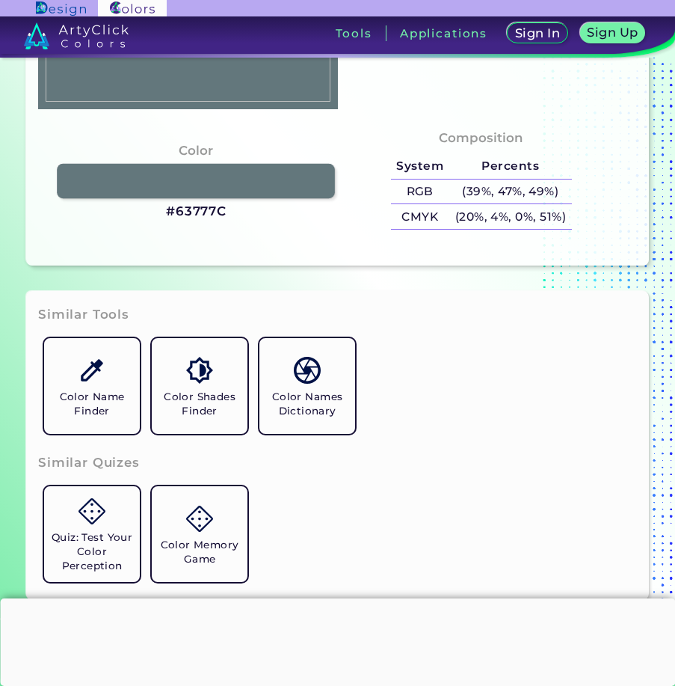 Image resolution: width=675 pixels, height=686 pixels. Describe the element at coordinates (89, 463) in the screenshot. I see `h3: Similar Quizes` at that location.